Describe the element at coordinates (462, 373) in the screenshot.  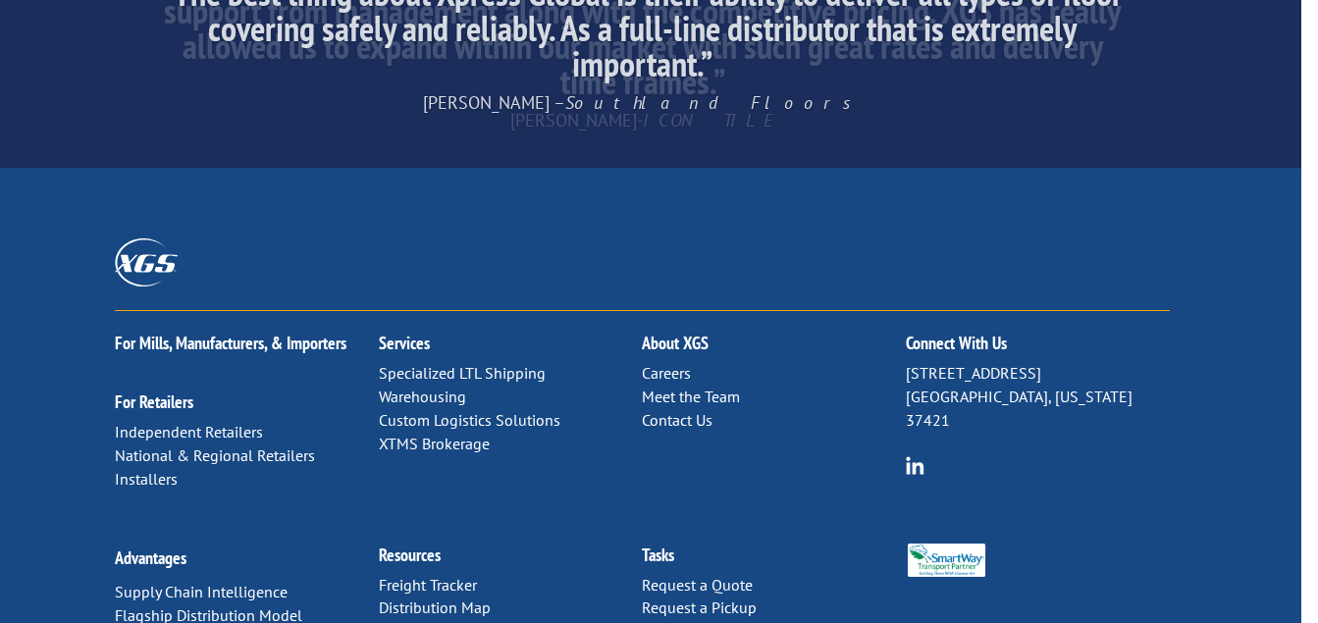
I see `a: Specialized LTL Shipping` at that location.